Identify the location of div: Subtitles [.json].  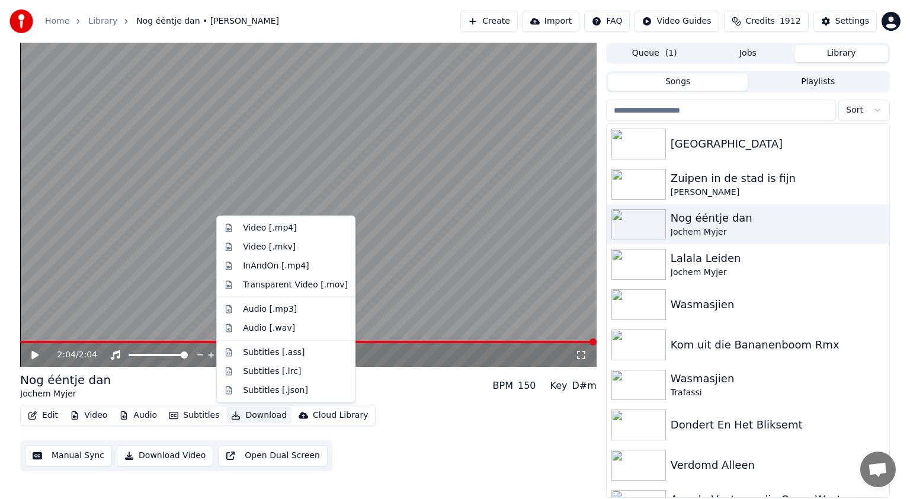
(275, 390).